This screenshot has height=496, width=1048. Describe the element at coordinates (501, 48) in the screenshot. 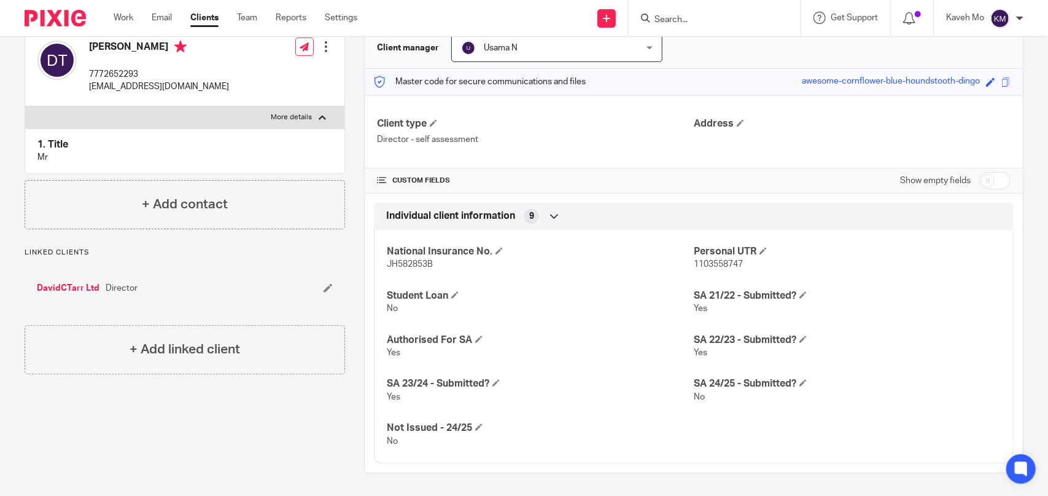

I see `span: Usama N` at that location.